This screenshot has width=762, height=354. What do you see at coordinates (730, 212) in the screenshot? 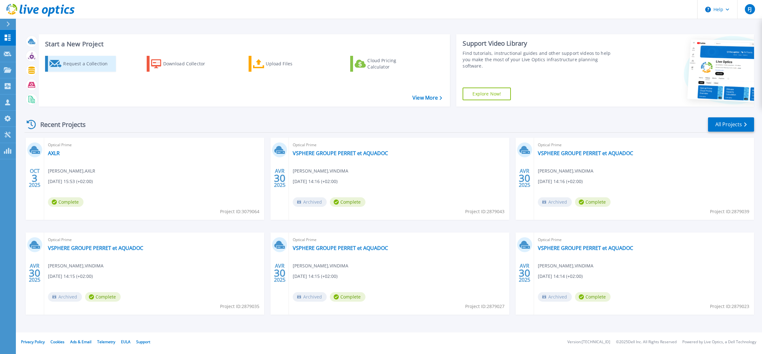
I see `span: Project ID: 2879039` at bounding box center [730, 212].